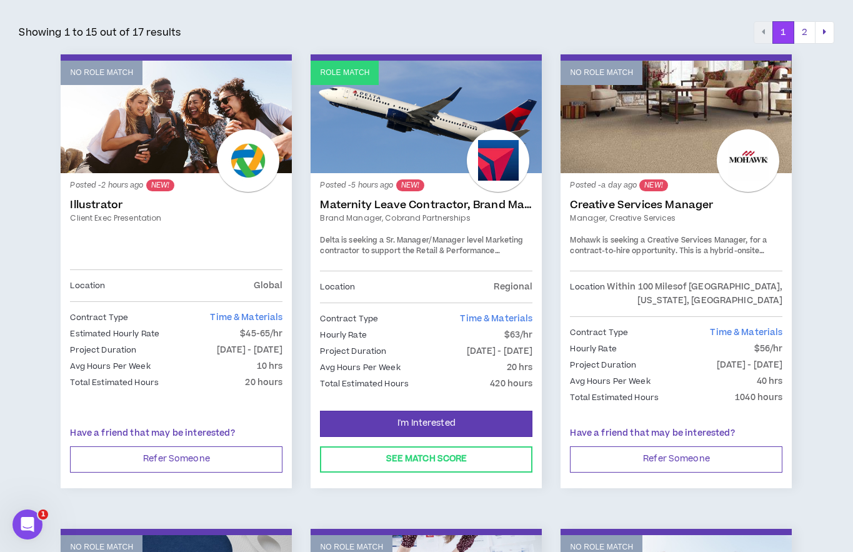 This screenshot has width=853, height=552. I want to click on p: Posted - a day ago, so click(676, 185).